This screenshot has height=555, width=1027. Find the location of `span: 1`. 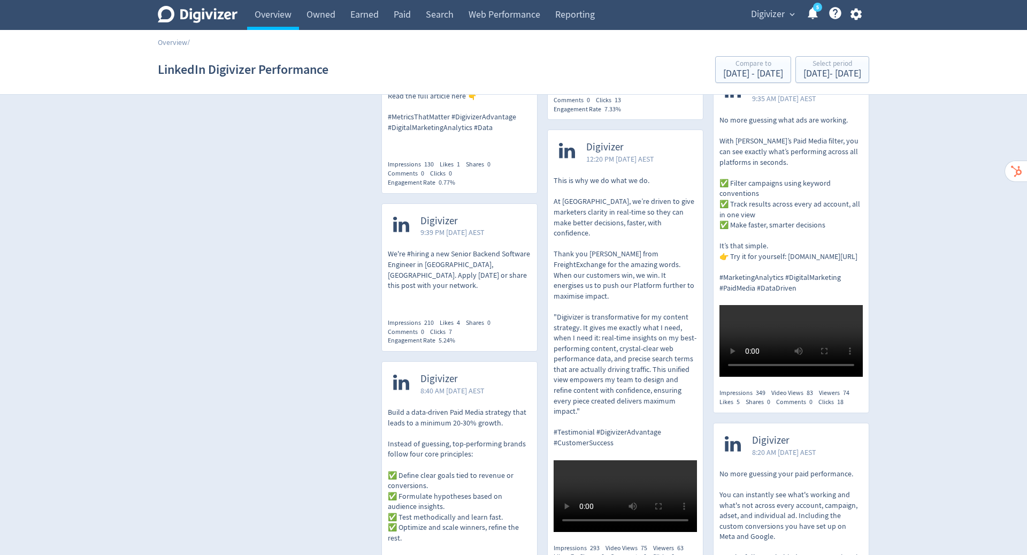

span: 1 is located at coordinates (458, 164).